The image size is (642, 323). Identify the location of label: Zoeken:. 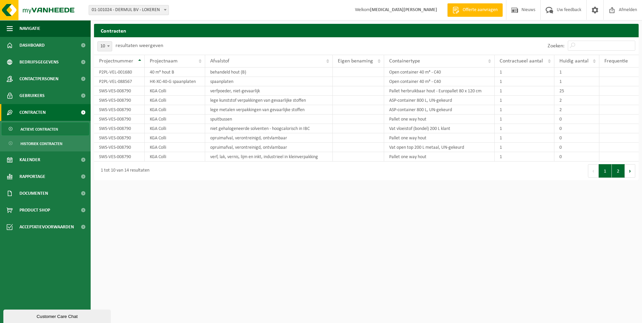
(556, 46).